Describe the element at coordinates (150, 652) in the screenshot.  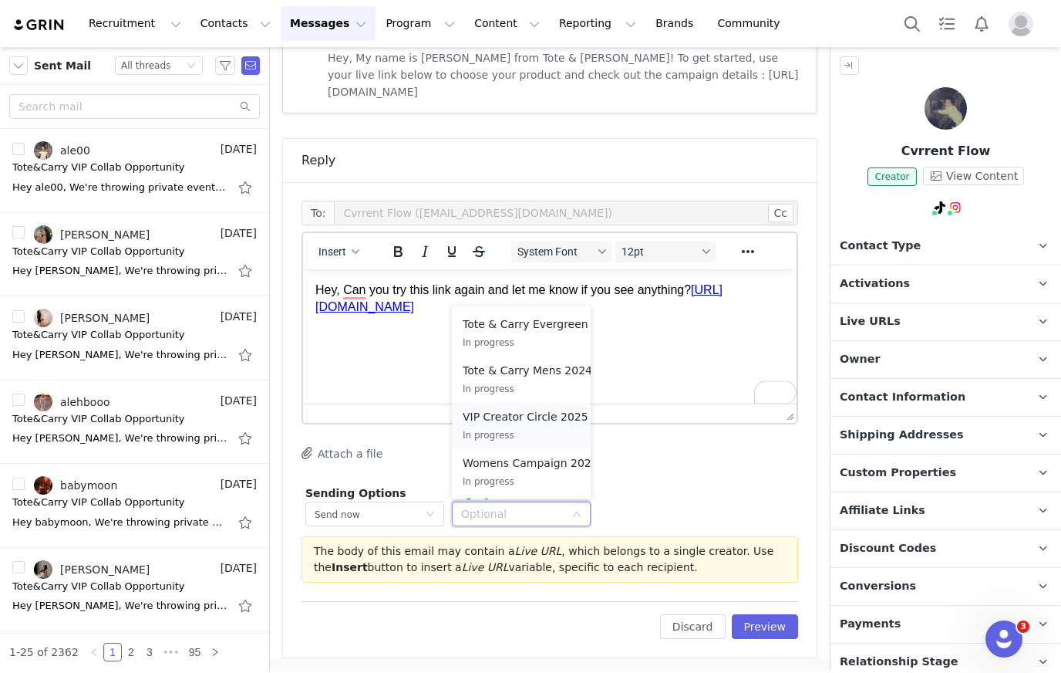
I see `a: 3` at that location.